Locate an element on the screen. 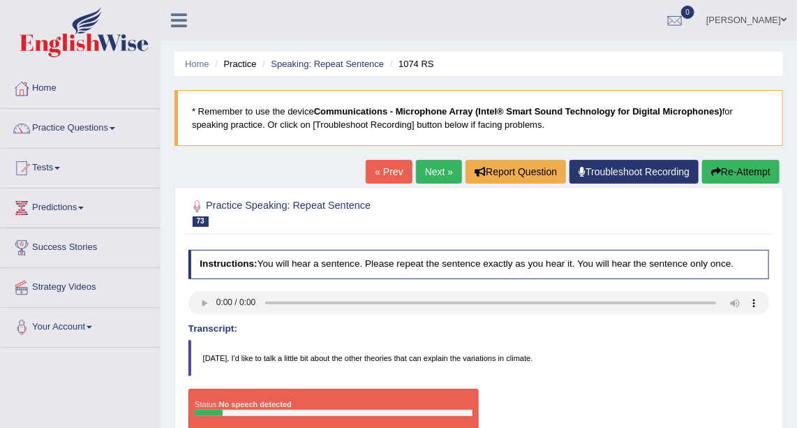 This screenshot has width=797, height=428. a: Practice Questions is located at coordinates (80, 126).